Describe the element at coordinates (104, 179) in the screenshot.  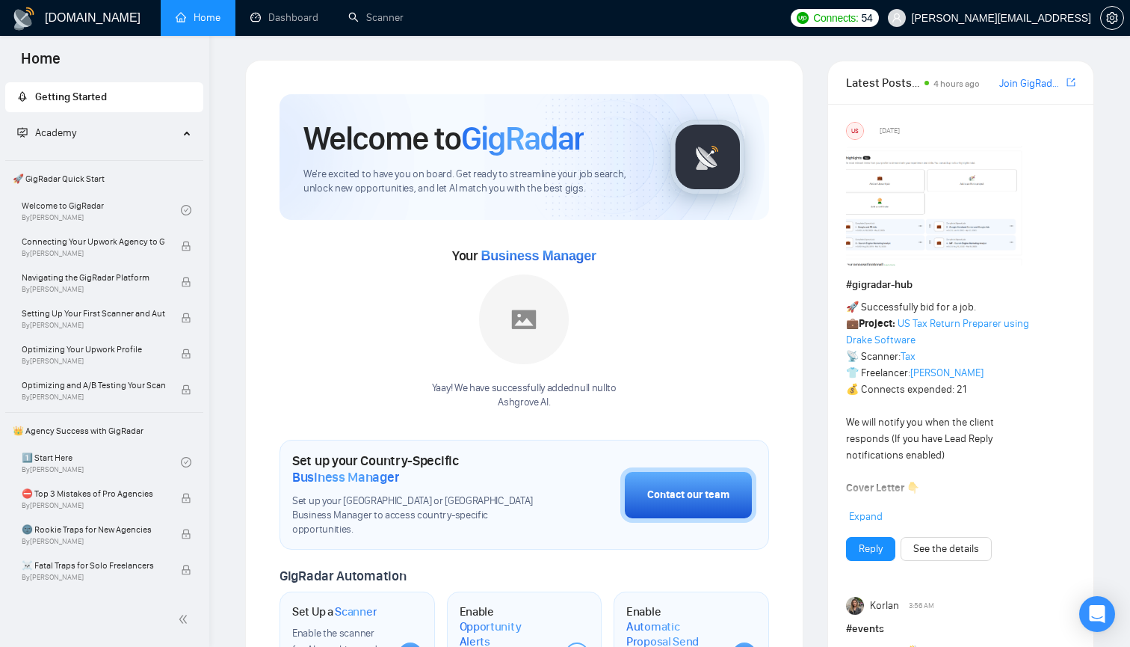
I see `span: 🚀 GigRadar Quick Start` at that location.